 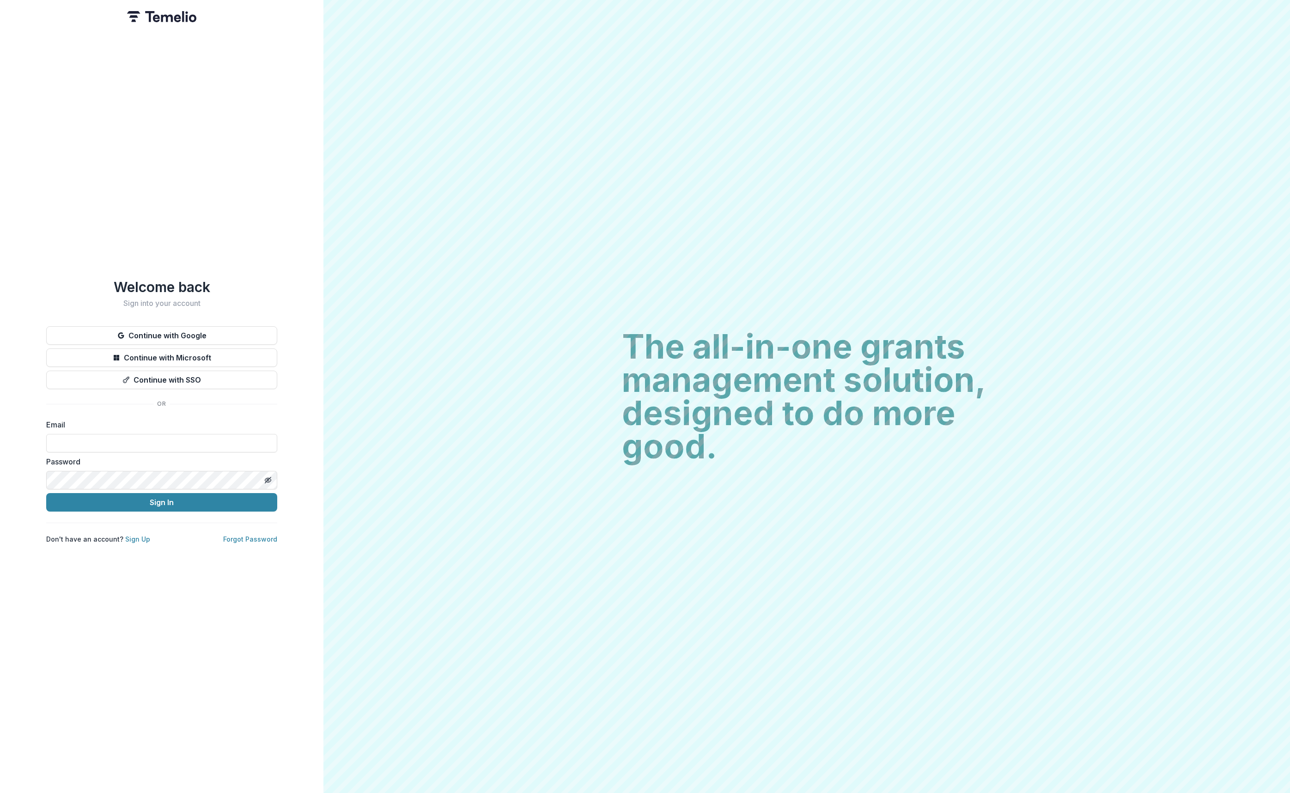 What do you see at coordinates (162, 358) in the screenshot?
I see `button: Continue with Microsoft` at bounding box center [162, 358].